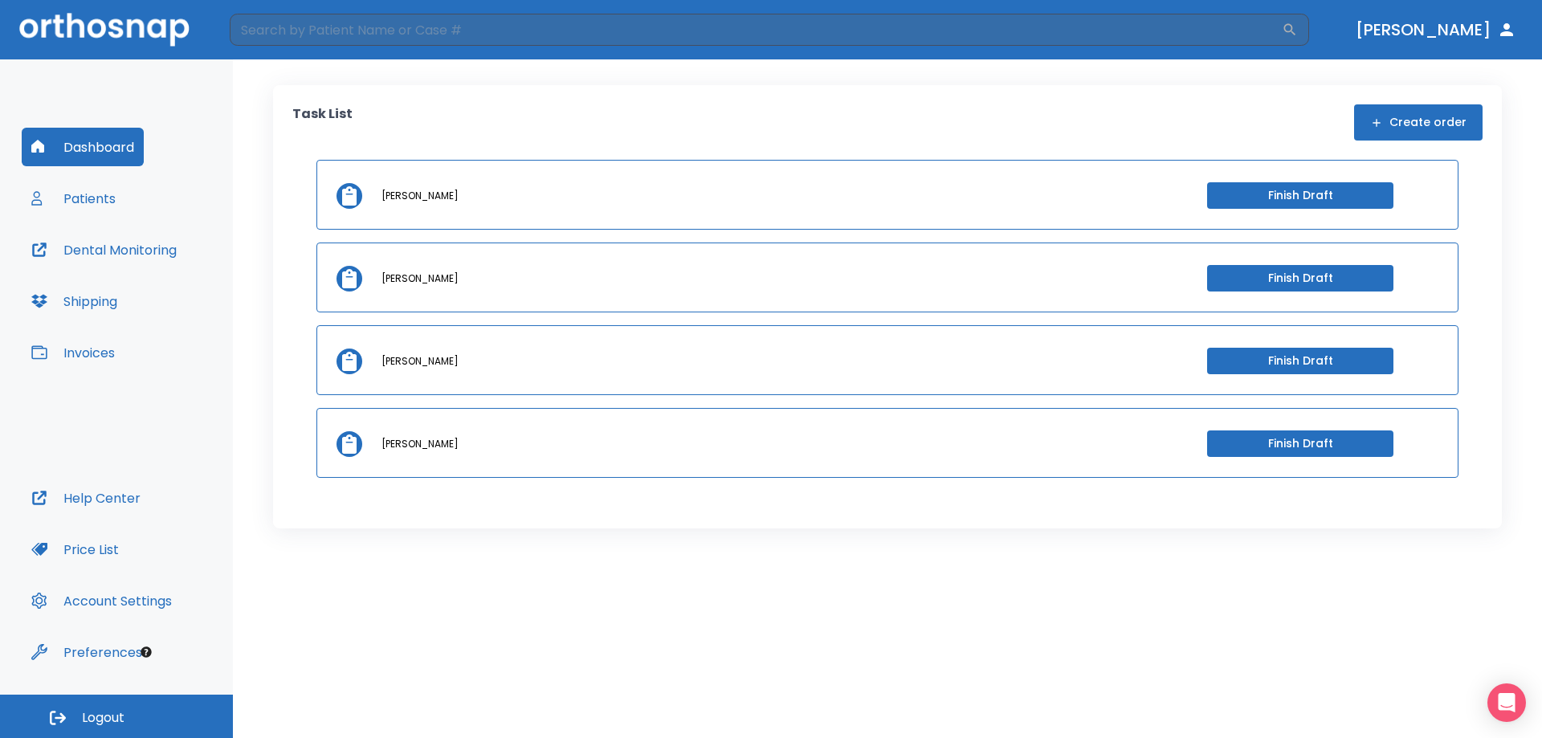  I want to click on a: Patients, so click(73, 198).